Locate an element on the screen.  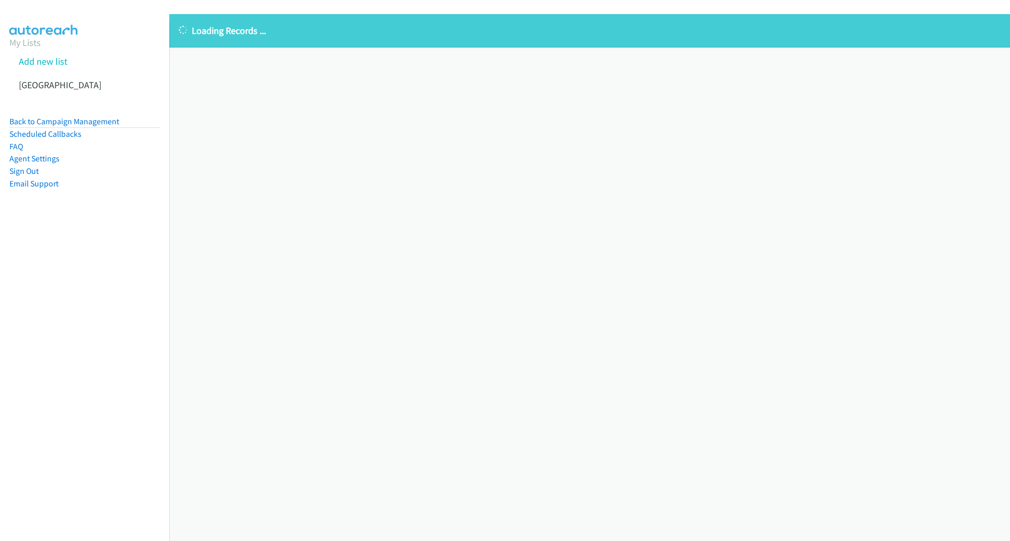
a: Email Support is located at coordinates (34, 183).